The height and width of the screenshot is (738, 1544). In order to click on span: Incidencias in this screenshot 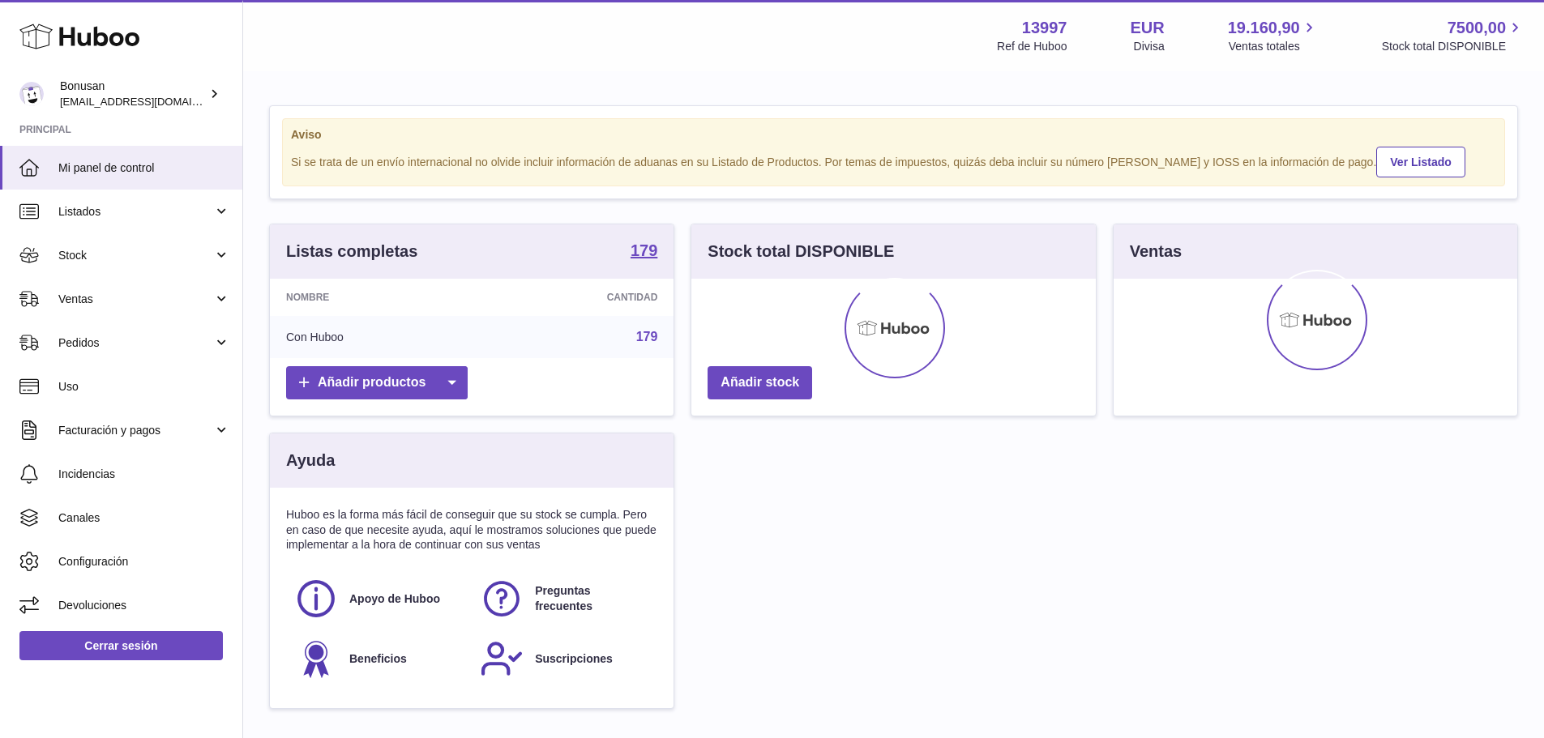, I will do `click(144, 474)`.